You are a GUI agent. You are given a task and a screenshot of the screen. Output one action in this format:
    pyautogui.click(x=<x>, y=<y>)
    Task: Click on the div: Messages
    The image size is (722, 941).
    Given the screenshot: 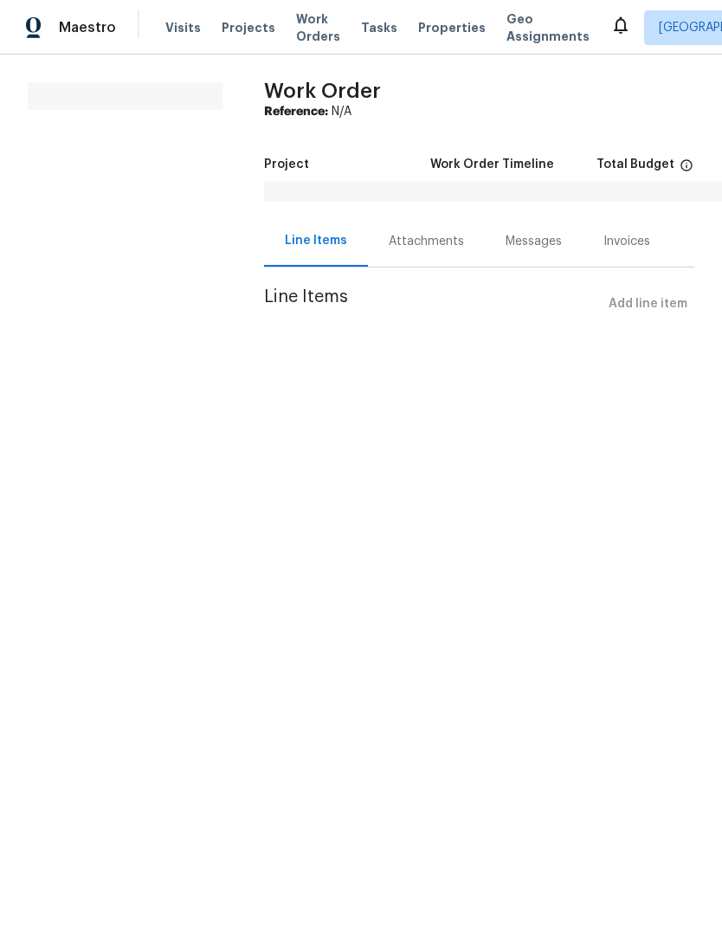 What is the action you would take?
    pyautogui.click(x=533, y=242)
    